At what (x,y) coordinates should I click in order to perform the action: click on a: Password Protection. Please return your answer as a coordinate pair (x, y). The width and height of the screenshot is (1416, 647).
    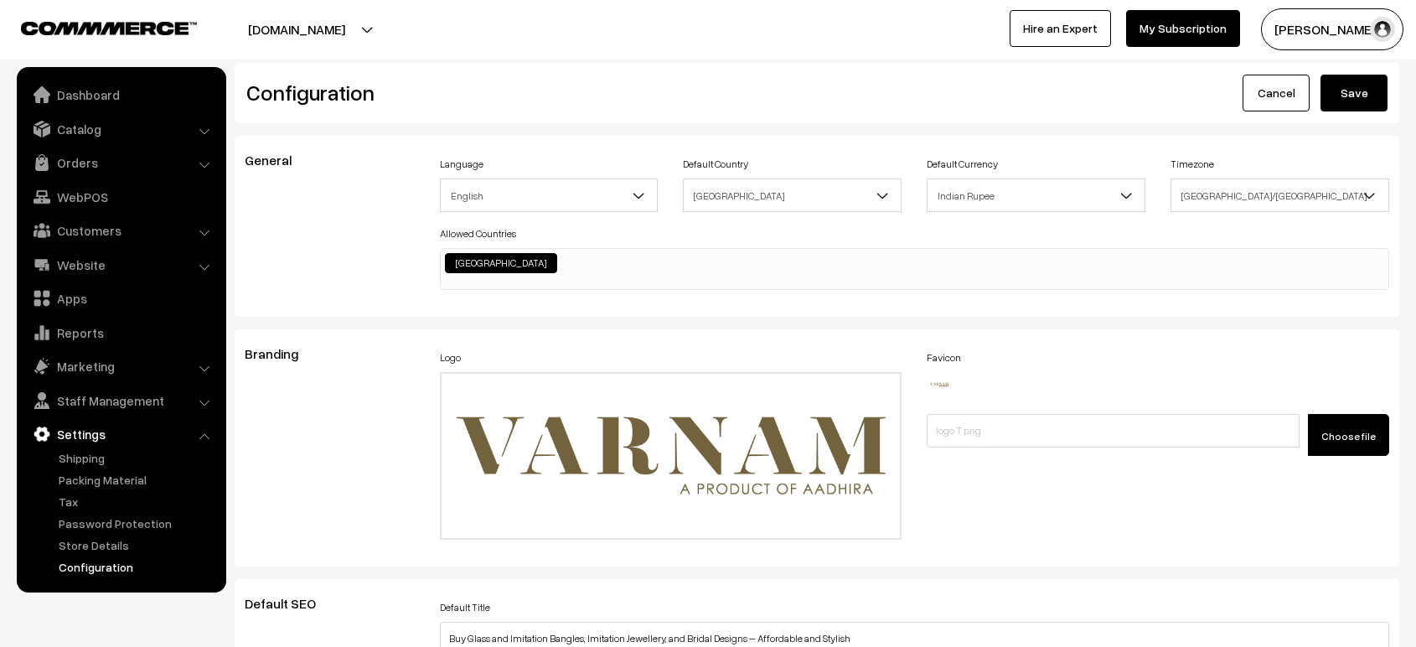
    Looking at the image, I should click on (137, 523).